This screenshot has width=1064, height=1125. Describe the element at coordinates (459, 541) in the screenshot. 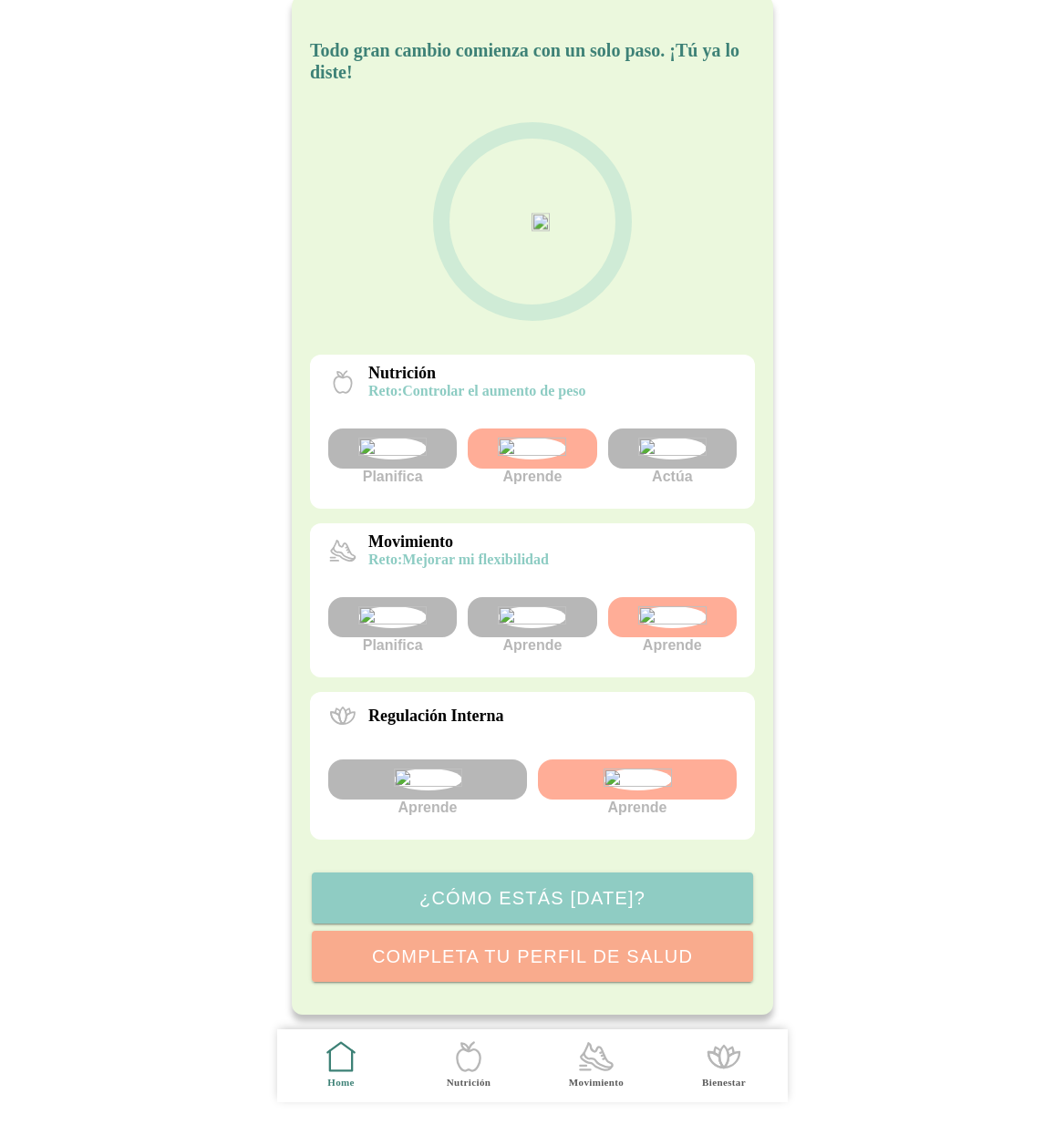

I see `p: Movimiento` at that location.